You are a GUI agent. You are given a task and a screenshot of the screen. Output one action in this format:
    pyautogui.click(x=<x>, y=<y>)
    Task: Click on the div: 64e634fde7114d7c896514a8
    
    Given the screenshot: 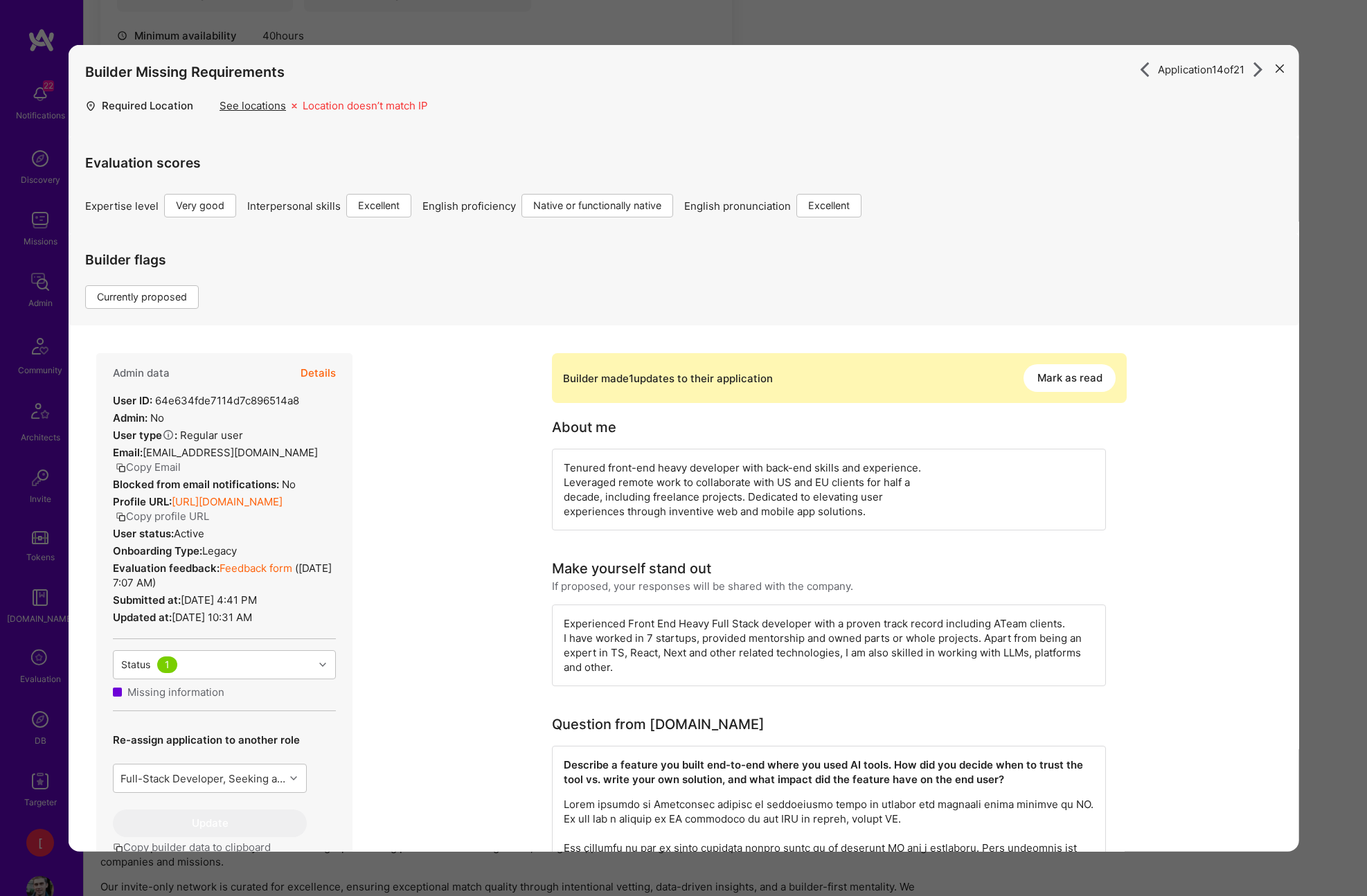 What is the action you would take?
    pyautogui.click(x=206, y=400)
    